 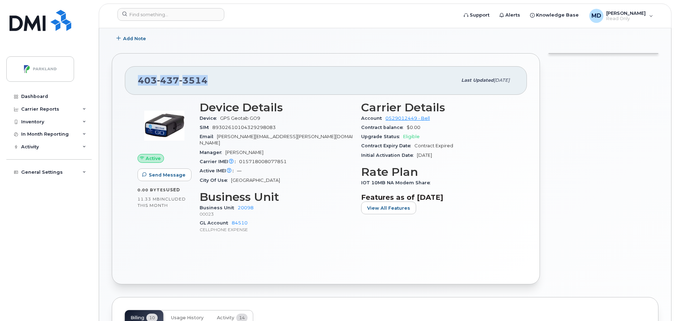 What do you see at coordinates (388, 208) in the screenshot?
I see `button: View All Features` at bounding box center [388, 208].